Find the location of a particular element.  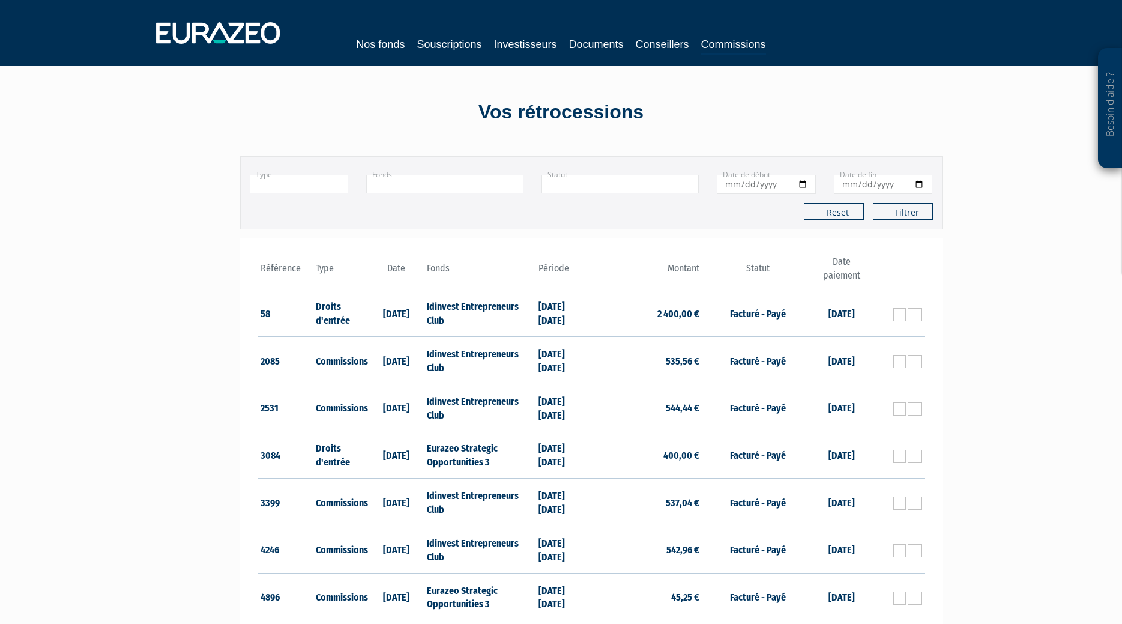

td: 542,96 € is located at coordinates (647, 549).